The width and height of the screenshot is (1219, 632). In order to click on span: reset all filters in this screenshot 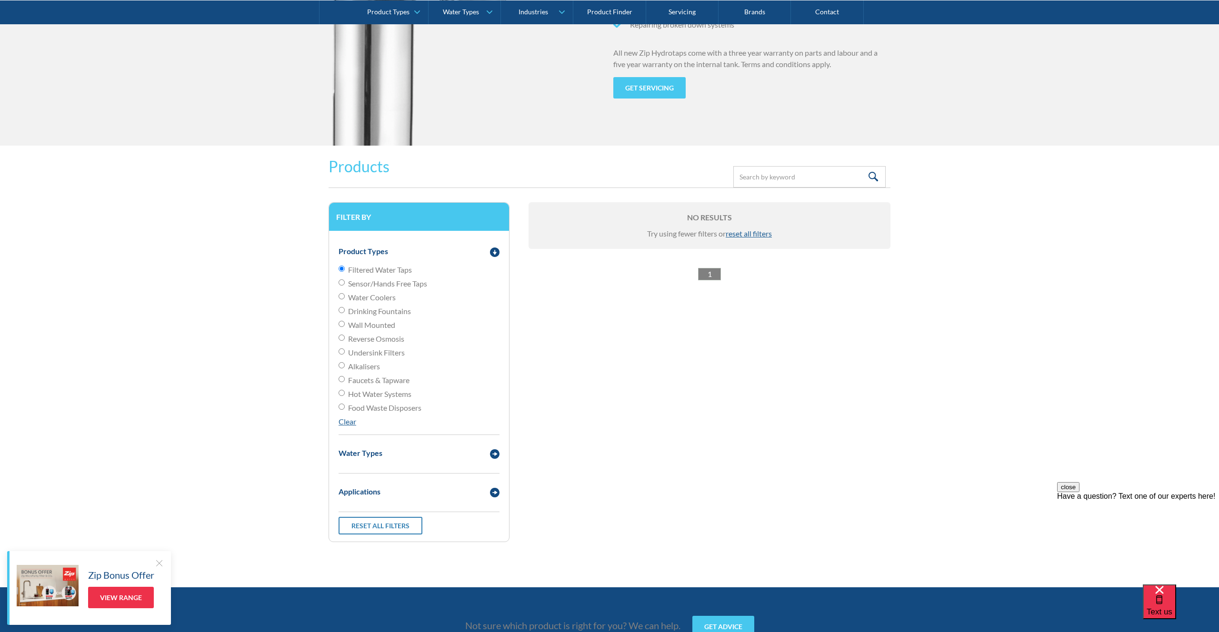, I will do `click(749, 233)`.